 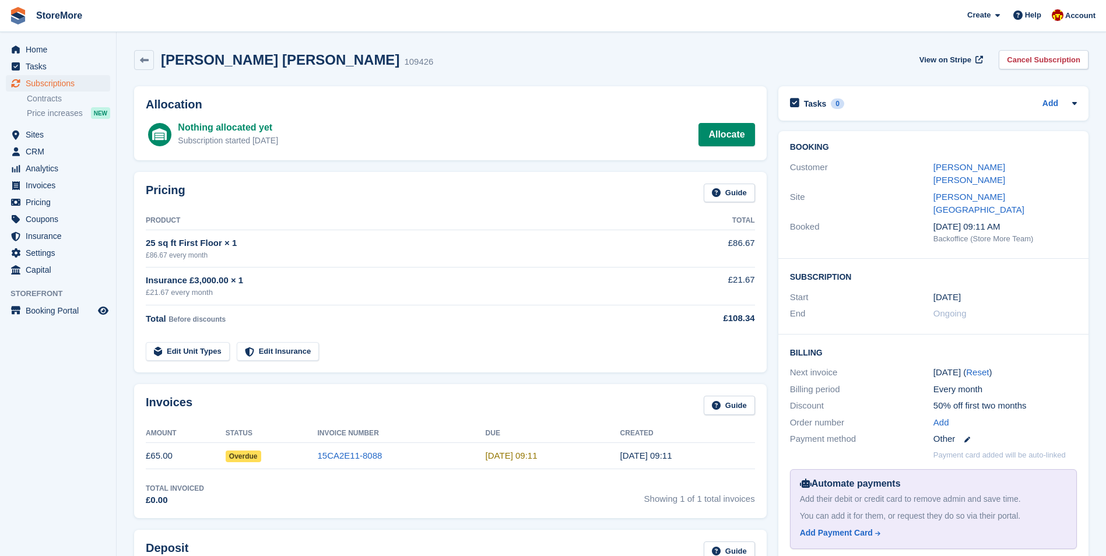 I want to click on td: £86.67, so click(x=707, y=248).